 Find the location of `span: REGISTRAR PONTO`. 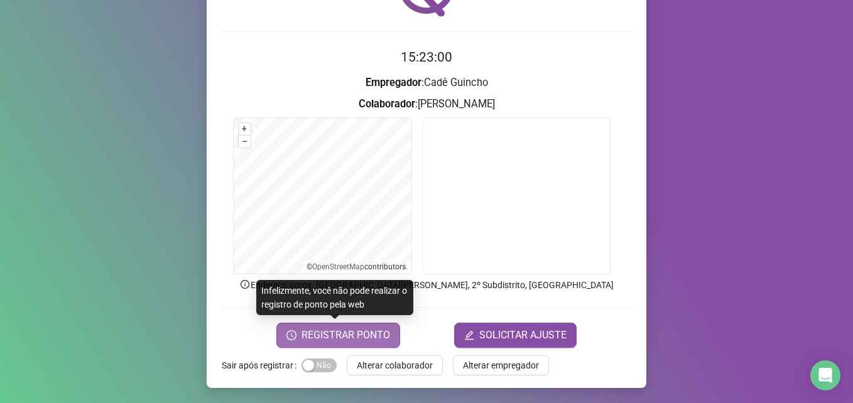

span: REGISTRAR PONTO is located at coordinates (346, 335).